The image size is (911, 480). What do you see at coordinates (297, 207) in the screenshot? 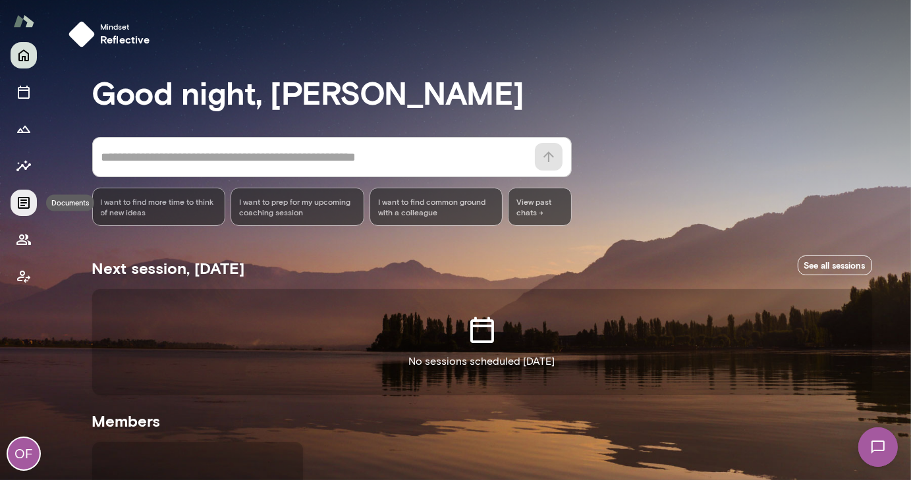
I see `div: I want to prep for my upcoming coaching session` at bounding box center [297, 207].